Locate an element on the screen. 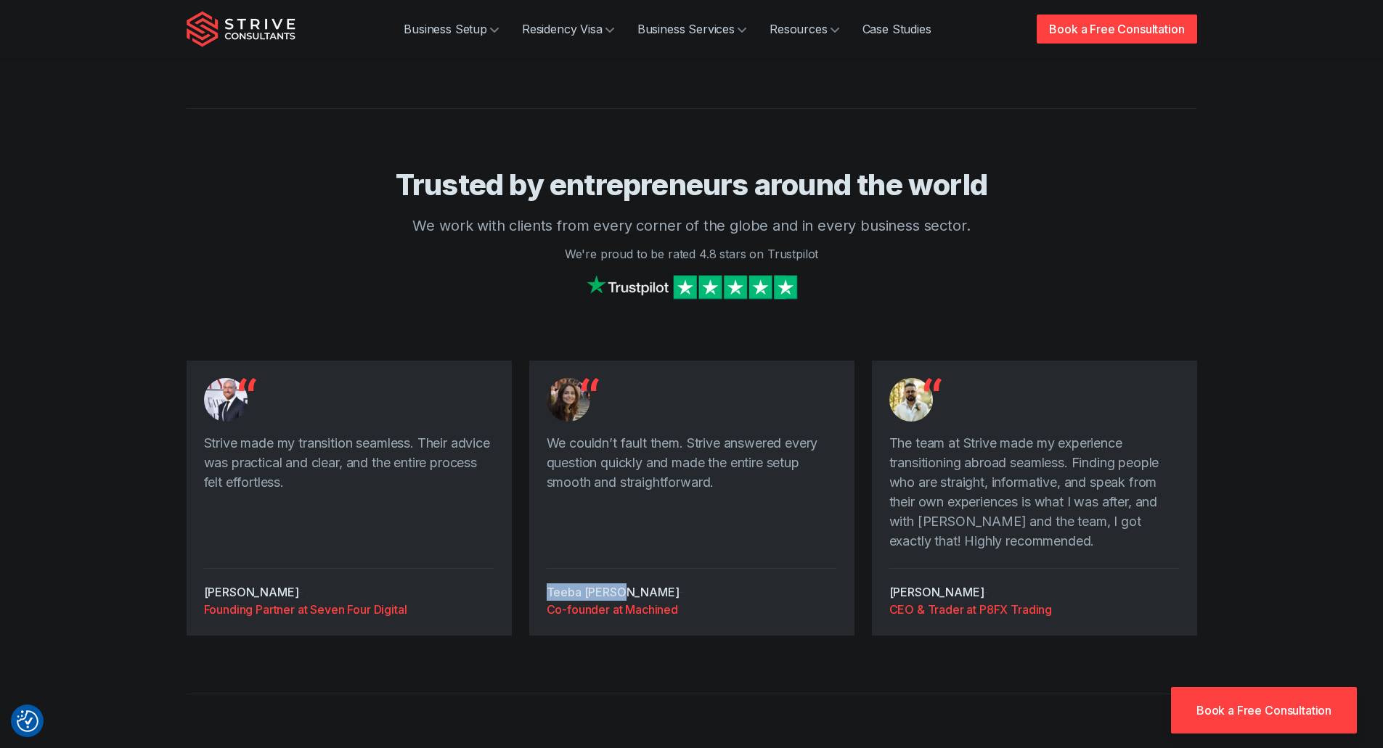  a: Co-founder at Machined is located at coordinates (692, 610).